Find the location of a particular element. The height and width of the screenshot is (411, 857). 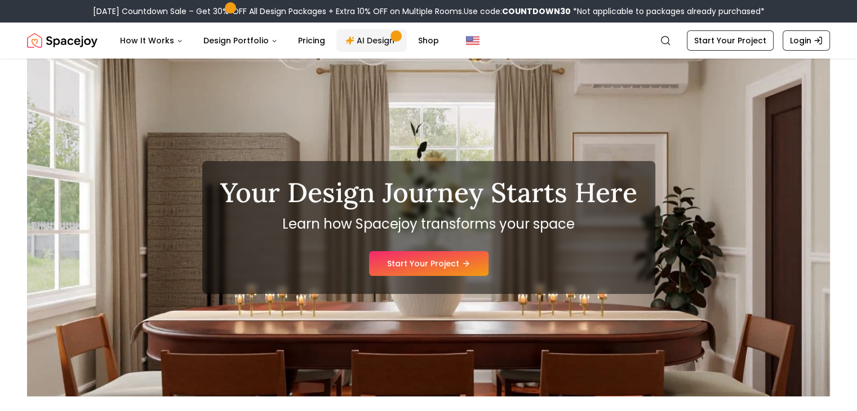

img: United States is located at coordinates (473, 41).